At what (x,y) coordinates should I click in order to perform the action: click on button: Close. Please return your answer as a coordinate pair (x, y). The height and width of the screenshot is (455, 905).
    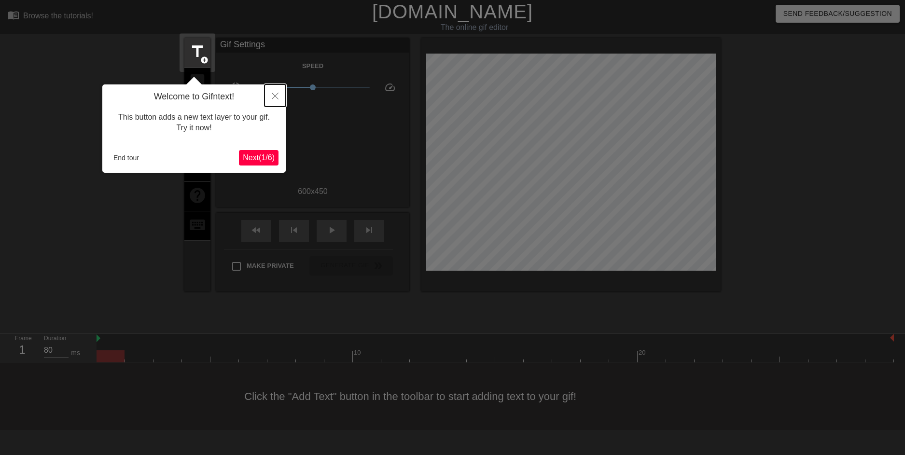
    Looking at the image, I should click on (275, 96).